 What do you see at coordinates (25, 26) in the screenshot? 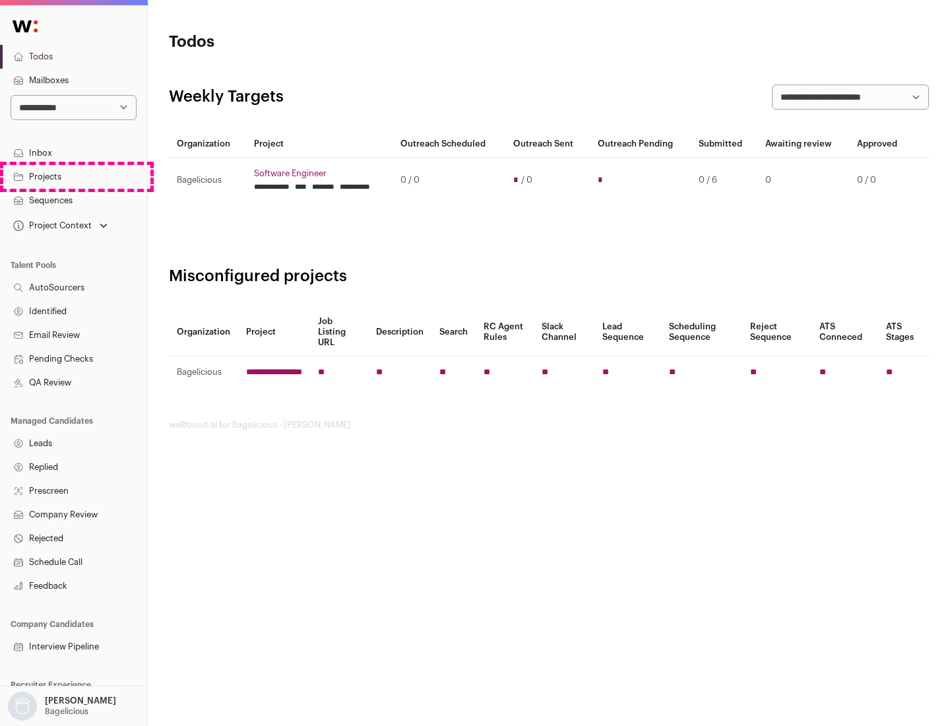
I see `img: Wellfound` at bounding box center [25, 26].